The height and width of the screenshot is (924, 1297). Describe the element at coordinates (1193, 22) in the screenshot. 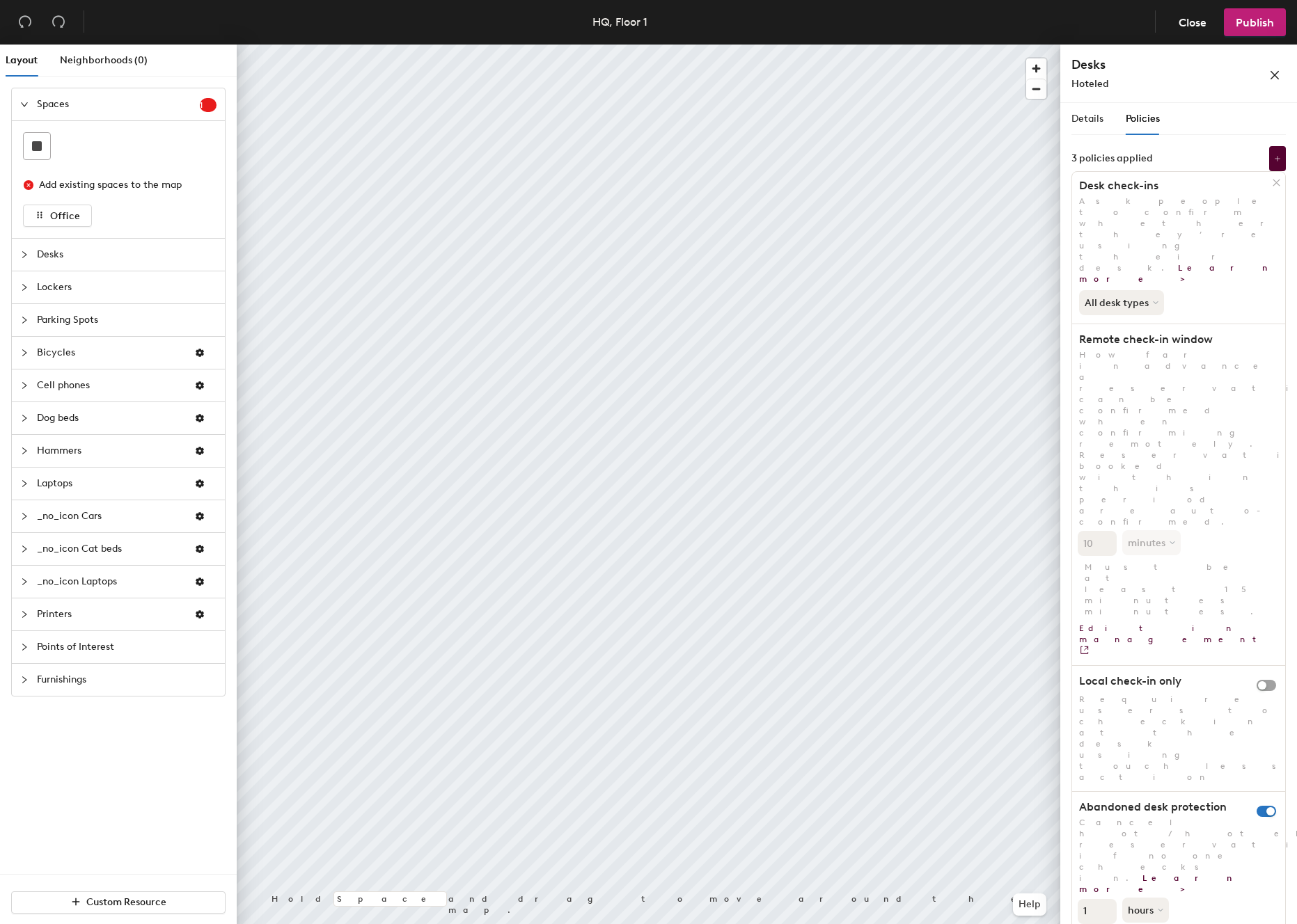

I see `button: Close` at that location.